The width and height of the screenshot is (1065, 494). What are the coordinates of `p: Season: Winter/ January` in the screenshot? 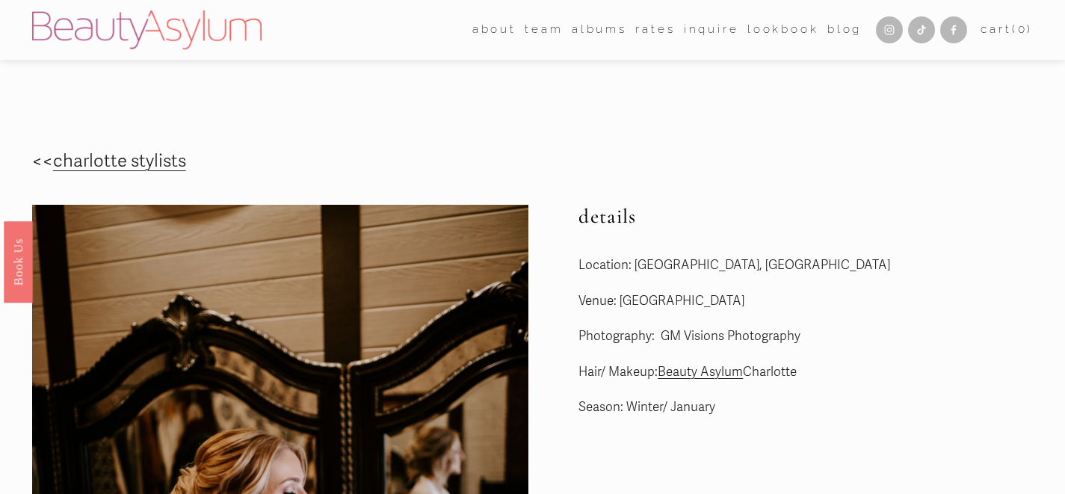 It's located at (806, 407).